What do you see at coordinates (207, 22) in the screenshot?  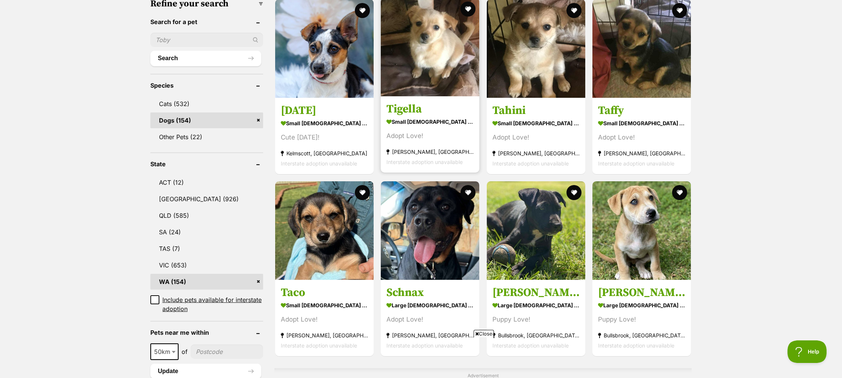 I see `header: Search for a pet` at bounding box center [207, 22].